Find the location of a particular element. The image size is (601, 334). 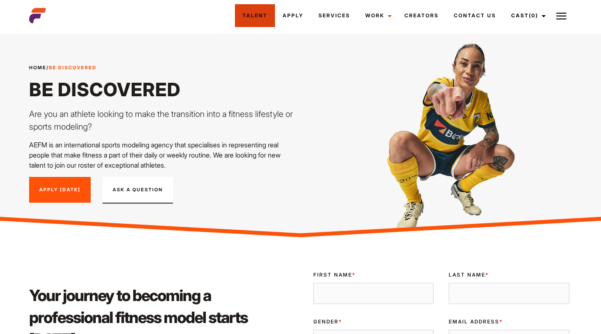

a: Home is located at coordinates (38, 68).